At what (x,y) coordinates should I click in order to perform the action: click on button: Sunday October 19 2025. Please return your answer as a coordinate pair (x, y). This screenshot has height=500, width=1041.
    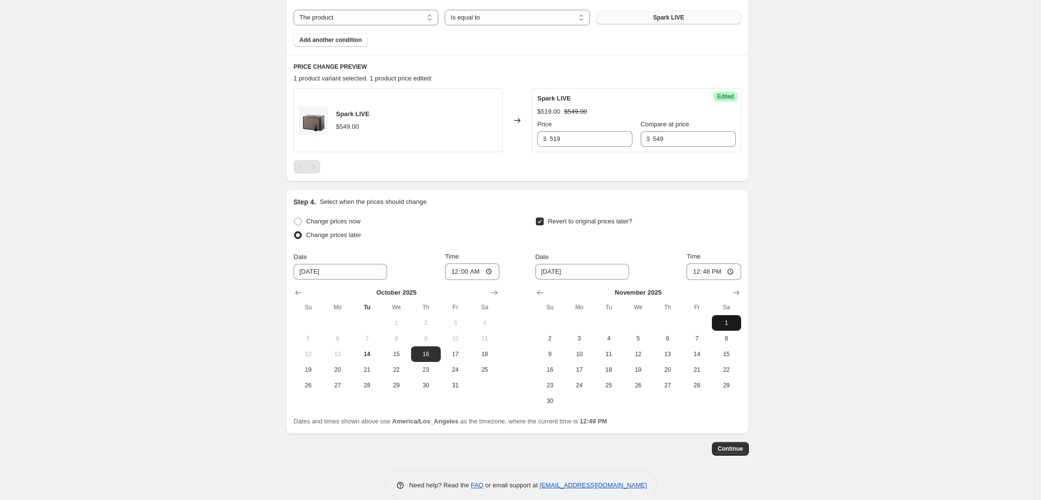
    Looking at the image, I should click on (308, 370).